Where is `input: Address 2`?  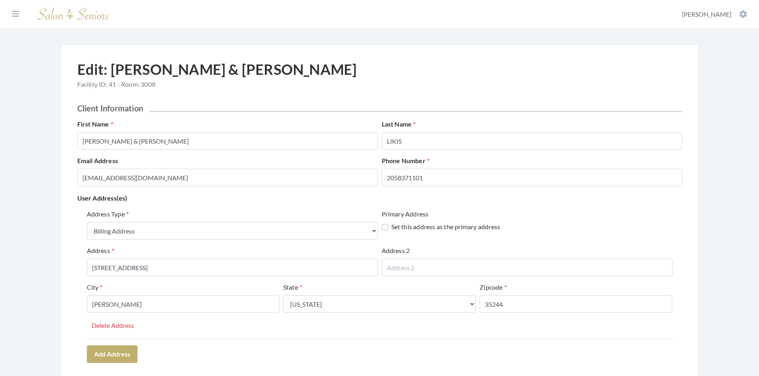
input: Address 2 is located at coordinates (527, 268).